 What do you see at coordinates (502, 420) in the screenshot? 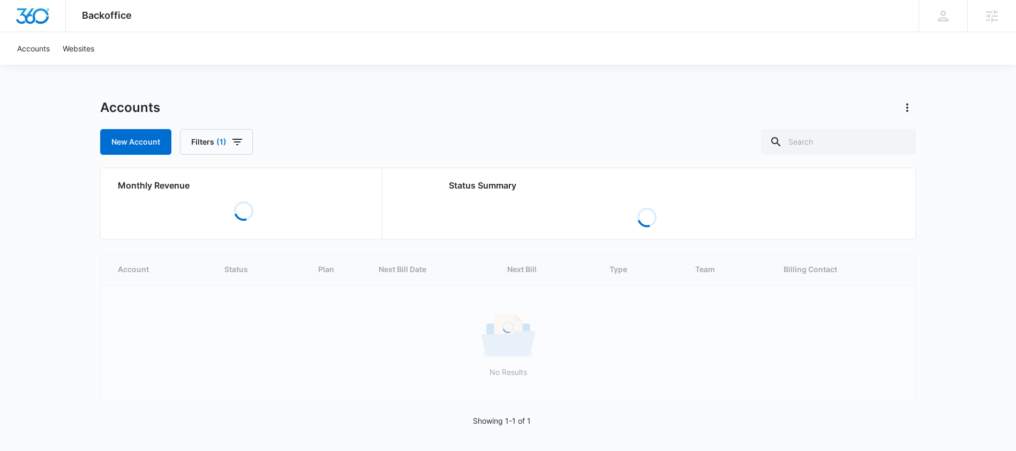
I see `p: Showing 1-1 of 1` at bounding box center [502, 420].